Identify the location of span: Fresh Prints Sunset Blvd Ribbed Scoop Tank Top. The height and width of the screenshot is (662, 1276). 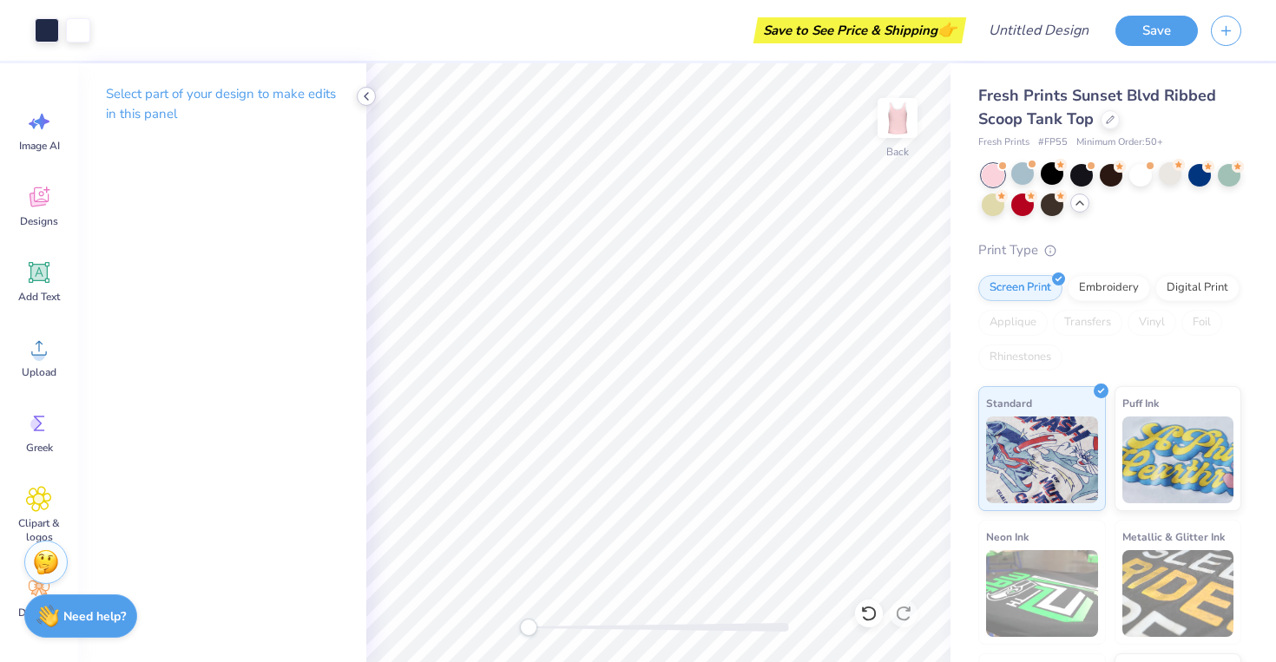
(1097, 107).